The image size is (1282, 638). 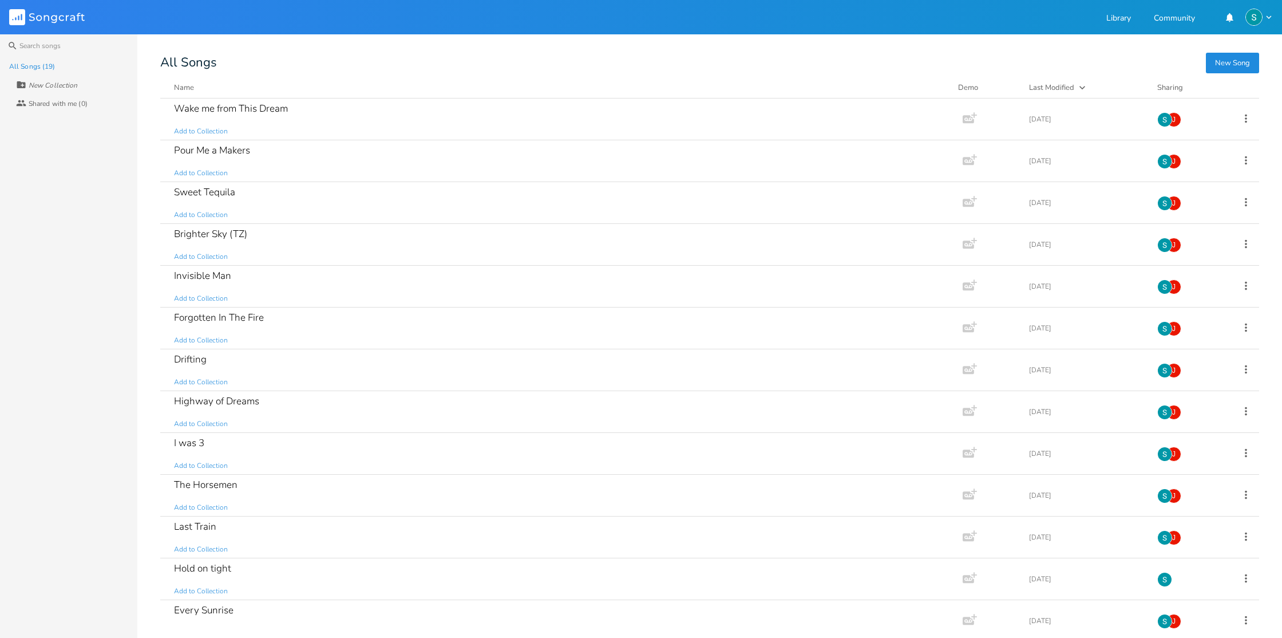 What do you see at coordinates (204, 609) in the screenshot?
I see `div: Every Sunrise` at bounding box center [204, 609].